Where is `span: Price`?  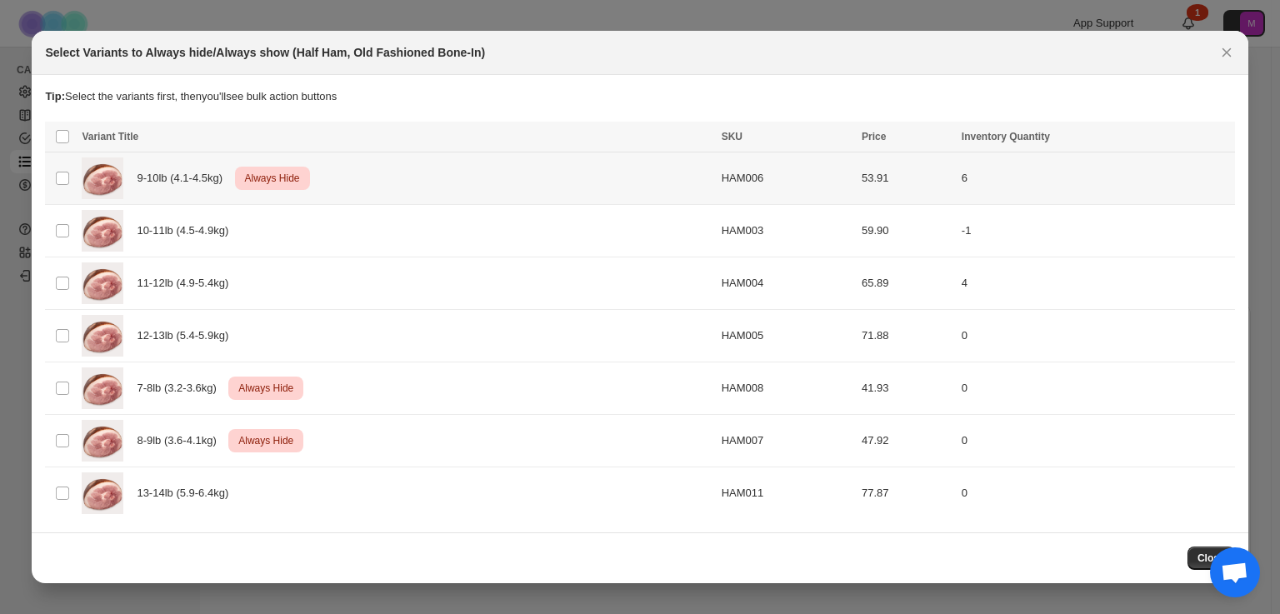 span: Price is located at coordinates (873, 137).